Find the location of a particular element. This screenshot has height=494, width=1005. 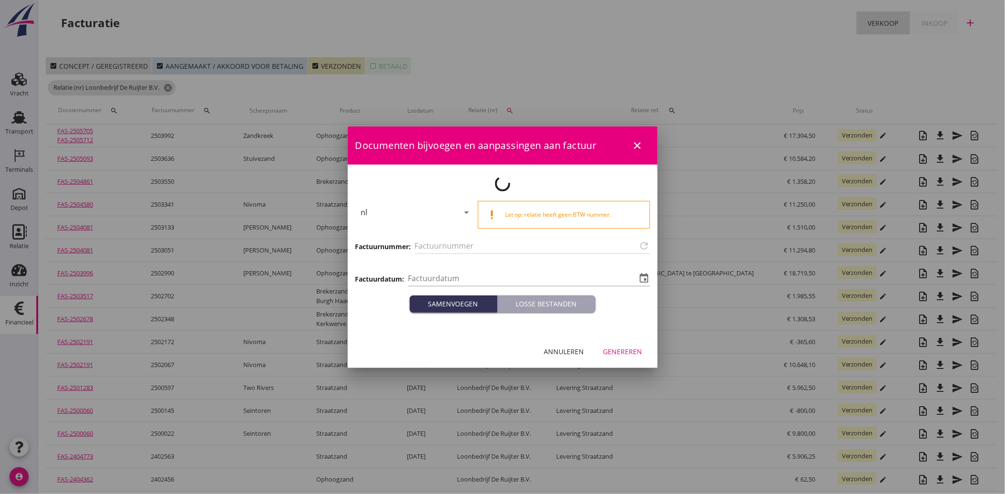

button: Annuleren is located at coordinates (564, 351).